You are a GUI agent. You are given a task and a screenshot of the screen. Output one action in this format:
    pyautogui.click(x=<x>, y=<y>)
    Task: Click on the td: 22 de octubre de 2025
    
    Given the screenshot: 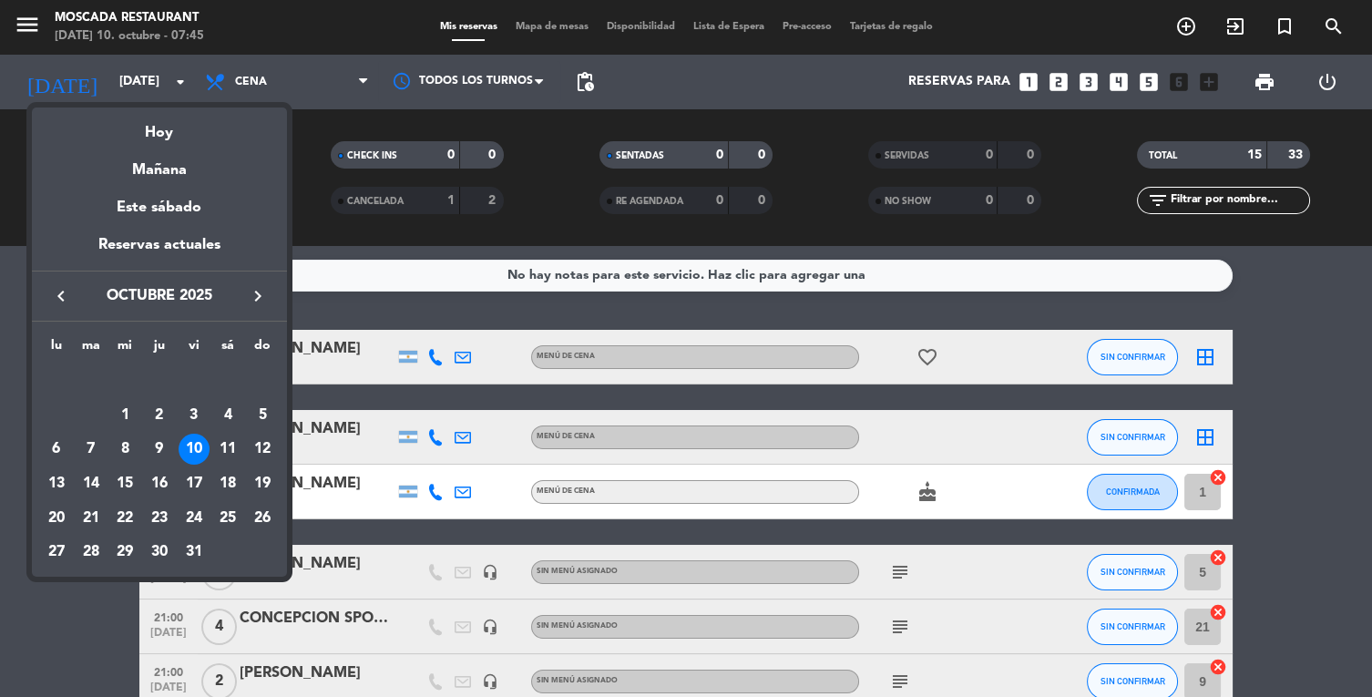 What is the action you would take?
    pyautogui.click(x=125, y=518)
    